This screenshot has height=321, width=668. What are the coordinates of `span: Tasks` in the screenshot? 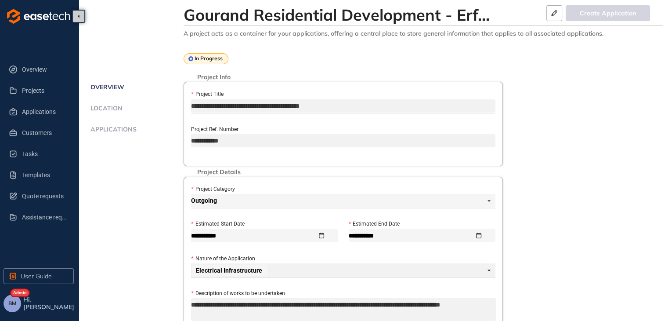 It's located at (44, 154).